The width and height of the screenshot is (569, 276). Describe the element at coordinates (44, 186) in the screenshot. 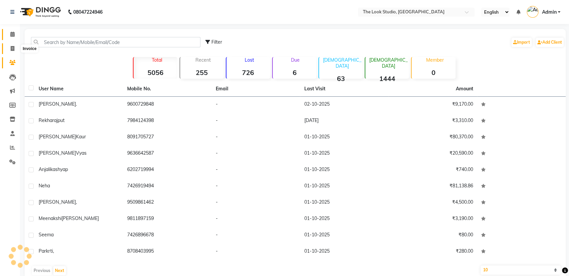

I see `span: Neha` at that location.